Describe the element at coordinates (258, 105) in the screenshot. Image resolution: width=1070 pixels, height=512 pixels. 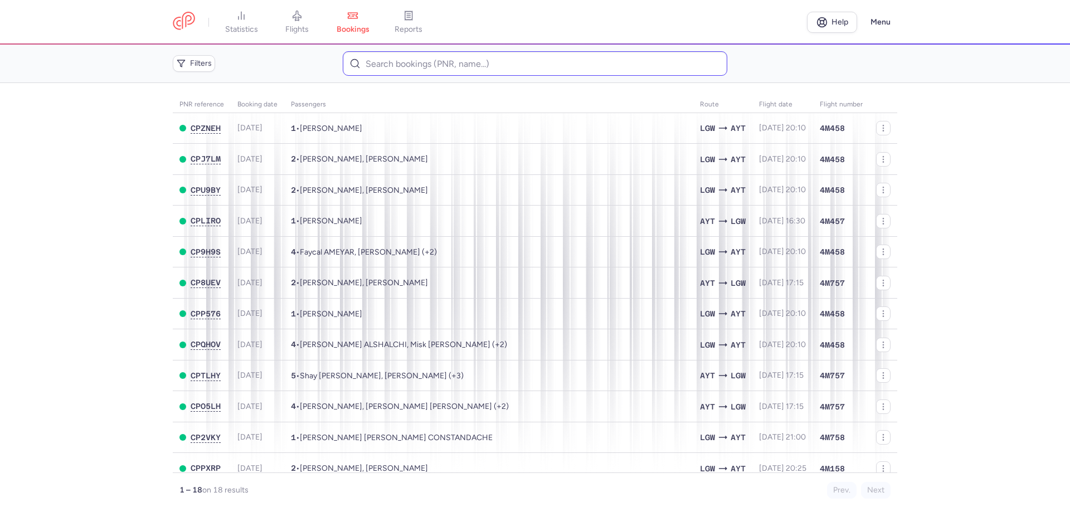
I see `th: Booking date` at that location.